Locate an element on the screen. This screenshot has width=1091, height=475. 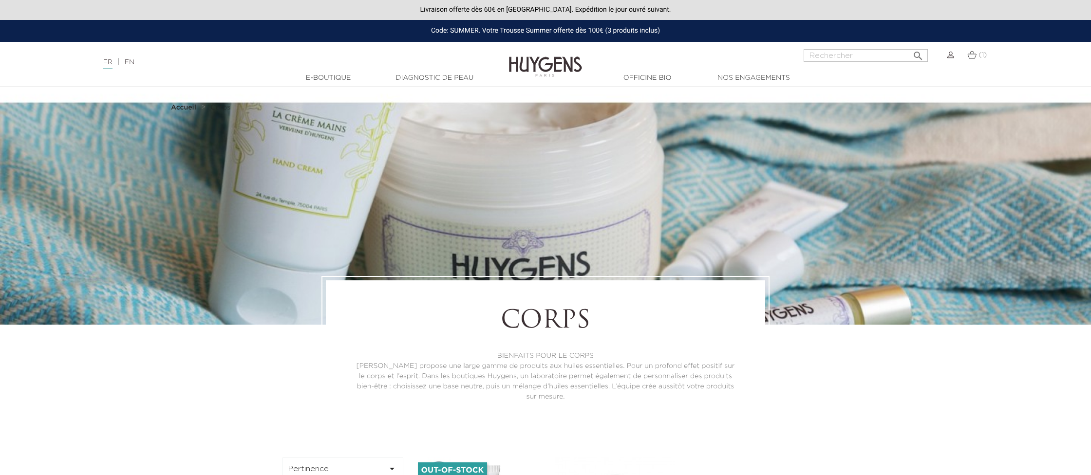
a: Corps is located at coordinates (220, 108).